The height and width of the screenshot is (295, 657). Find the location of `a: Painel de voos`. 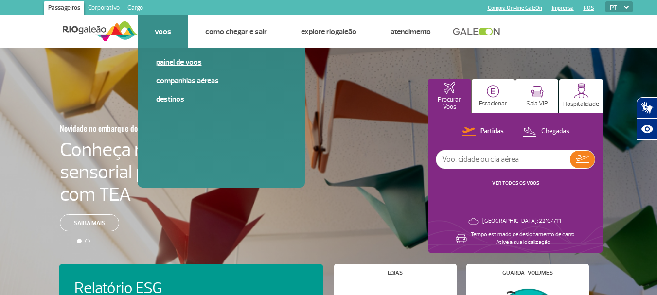

a: Painel de voos is located at coordinates (221, 62).